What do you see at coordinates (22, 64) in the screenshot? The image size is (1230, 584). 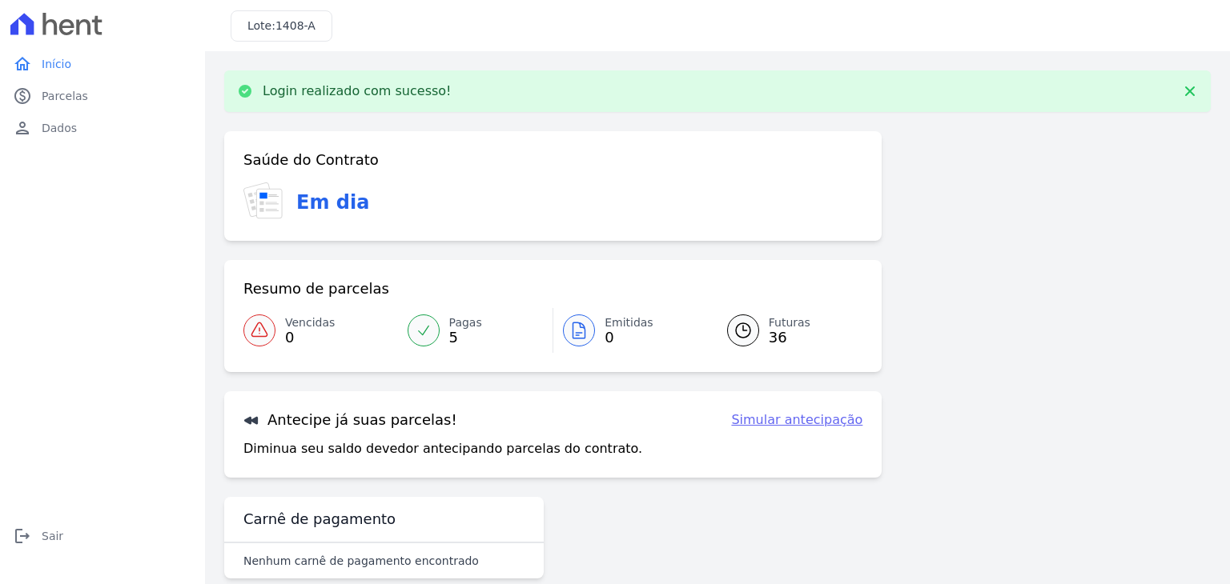 I see `i: home` at bounding box center [22, 64].